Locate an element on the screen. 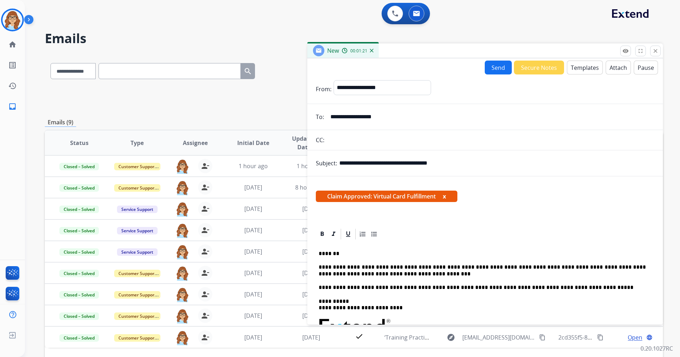 The height and width of the screenshot is (357, 680). mat-icon: home is located at coordinates (12, 44).